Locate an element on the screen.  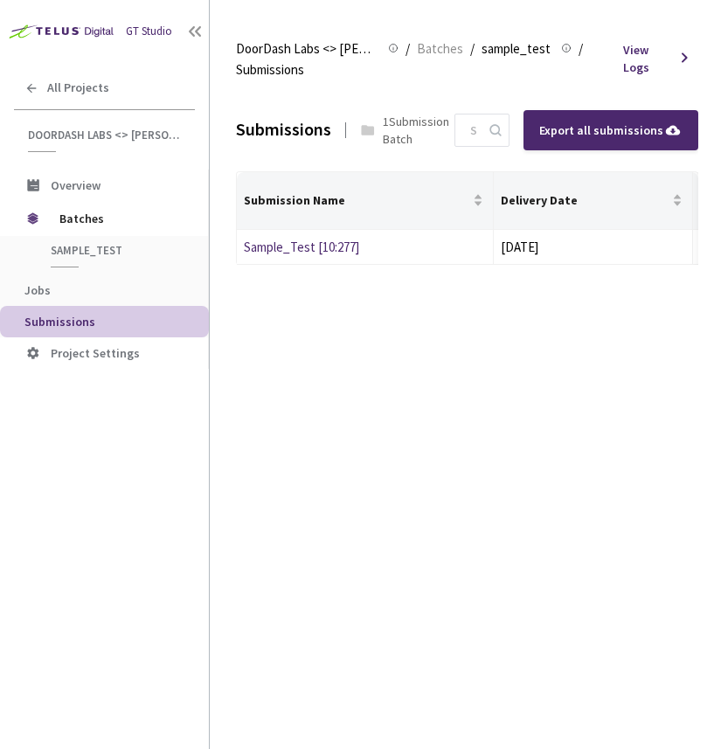
a: Sample_Test [10:277] is located at coordinates (302, 246).